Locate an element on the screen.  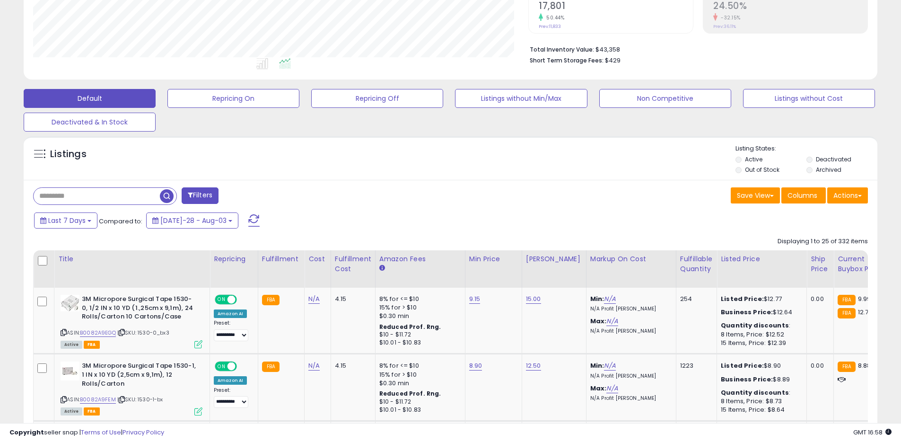
span: 2025-08-11 16:58 GMT is located at coordinates (872, 432).